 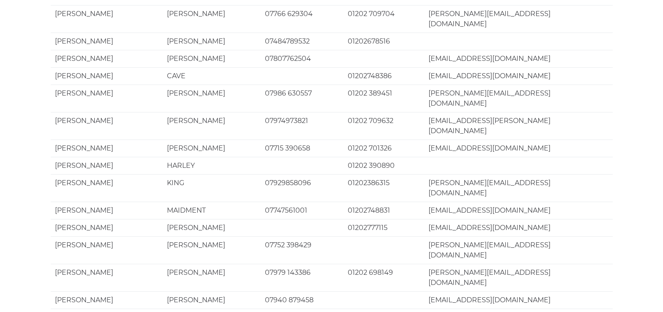 What do you see at coordinates (212, 76) in the screenshot?
I see `td: CAVE` at bounding box center [212, 76].